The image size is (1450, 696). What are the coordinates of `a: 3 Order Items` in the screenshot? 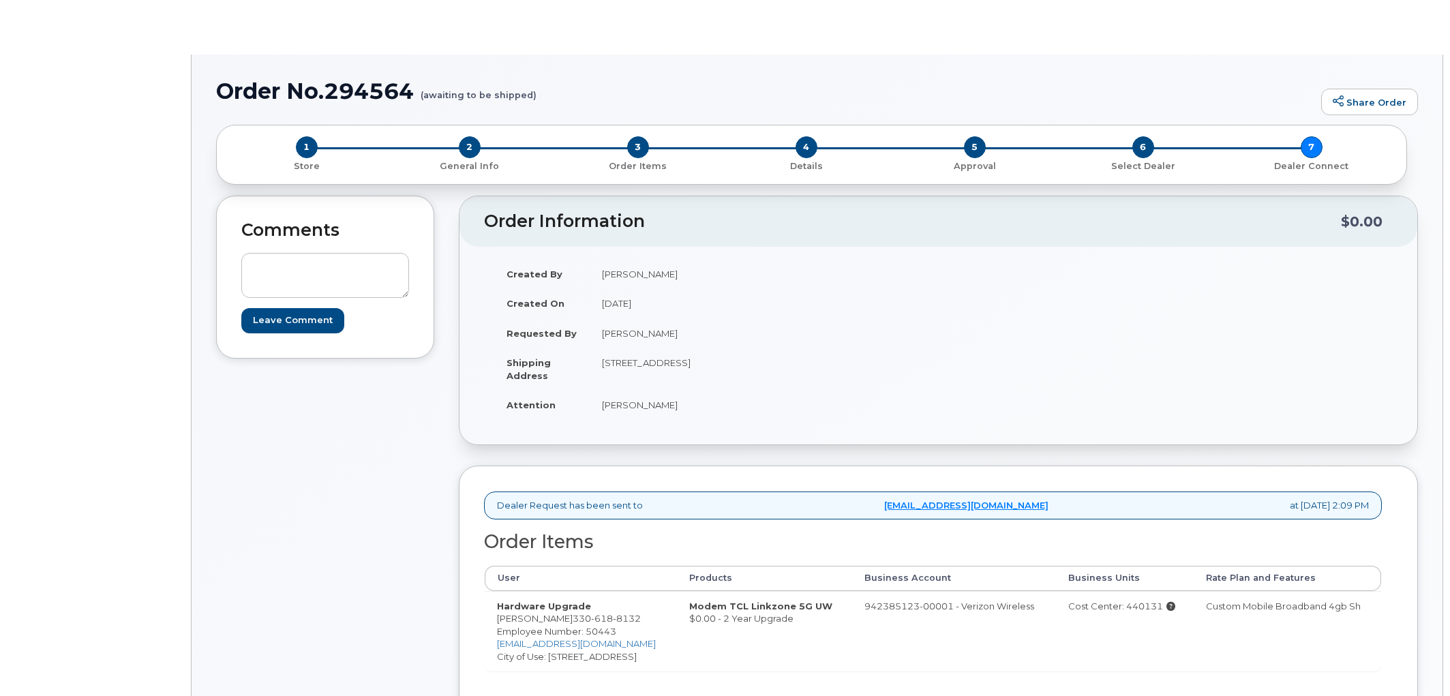 It's located at (638, 165).